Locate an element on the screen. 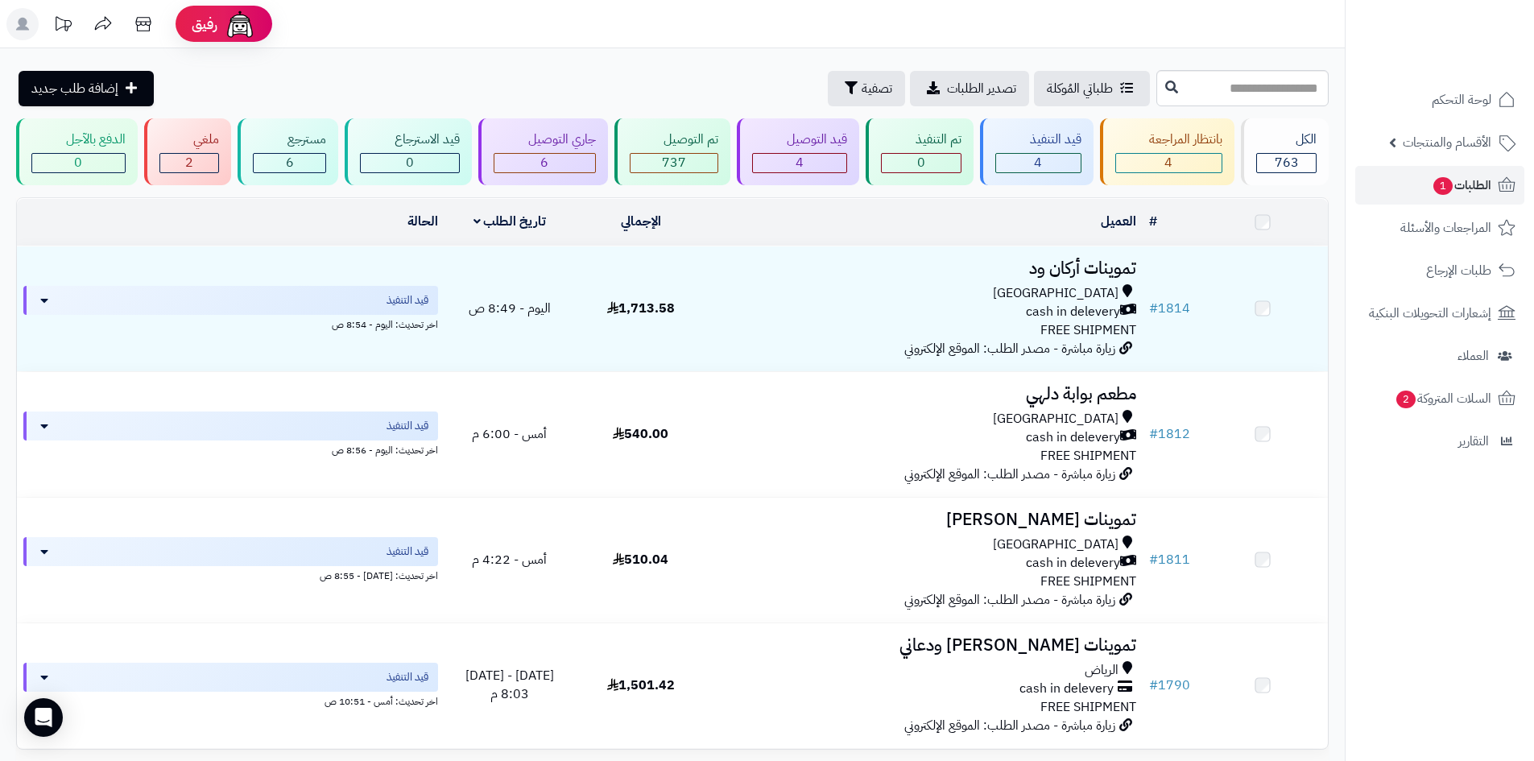 This screenshot has width=1534, height=761. div: الدفع بالآجل is located at coordinates (78, 139).